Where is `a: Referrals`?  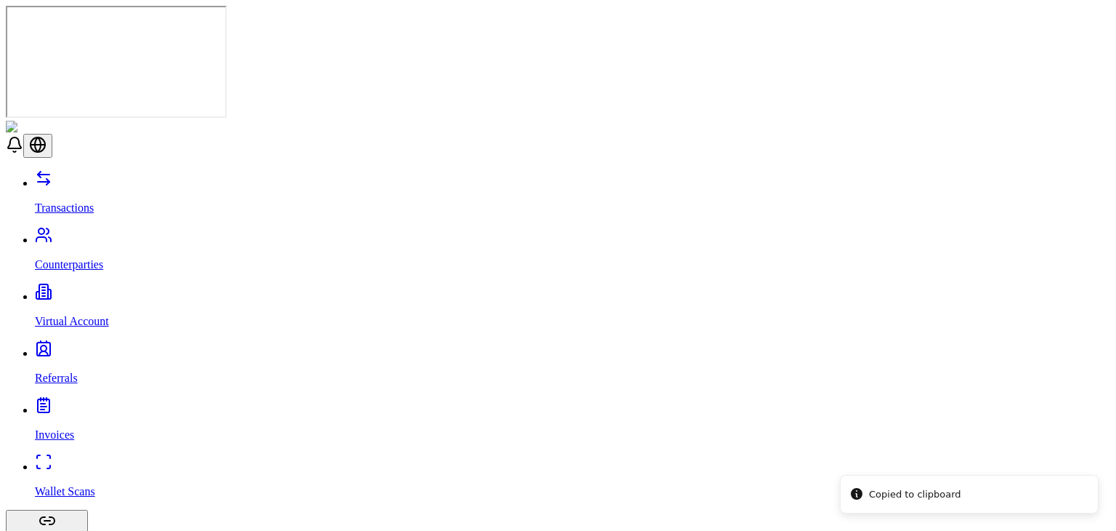 a: Referrals is located at coordinates (573, 366).